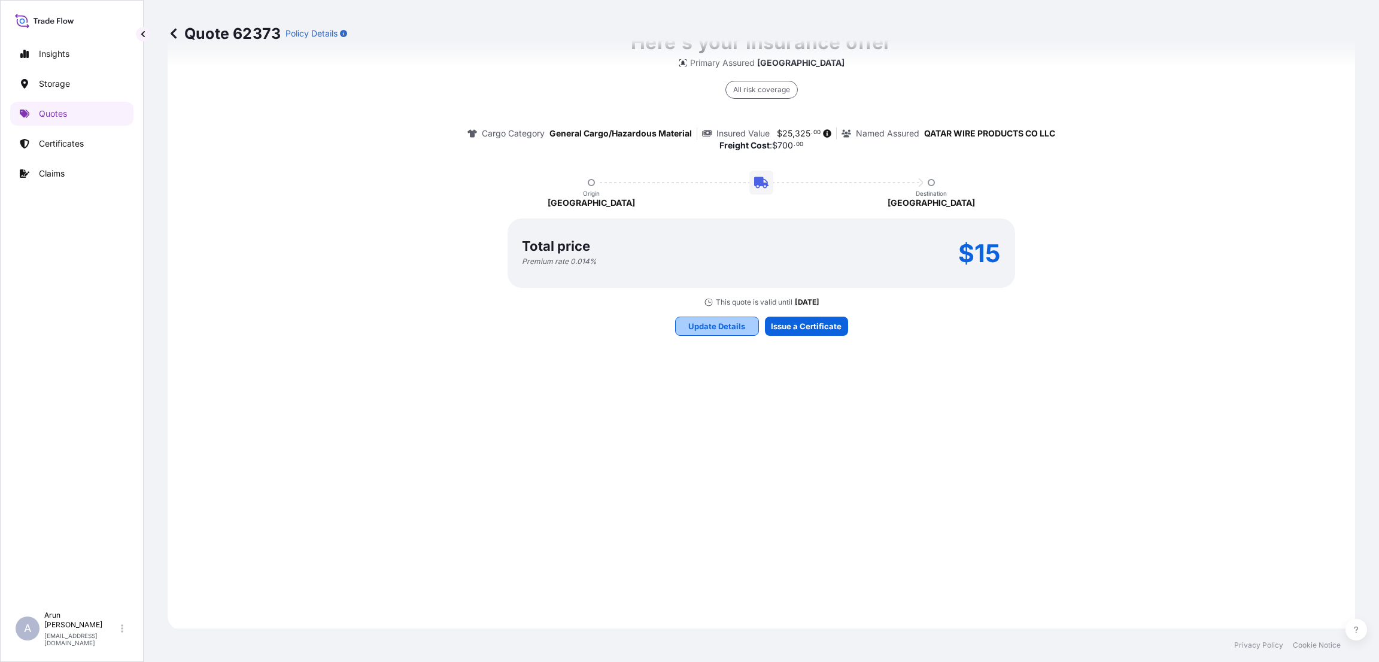 Image resolution: width=1379 pixels, height=662 pixels. Describe the element at coordinates (803, 133) in the screenshot. I see `span: 325` at that location.